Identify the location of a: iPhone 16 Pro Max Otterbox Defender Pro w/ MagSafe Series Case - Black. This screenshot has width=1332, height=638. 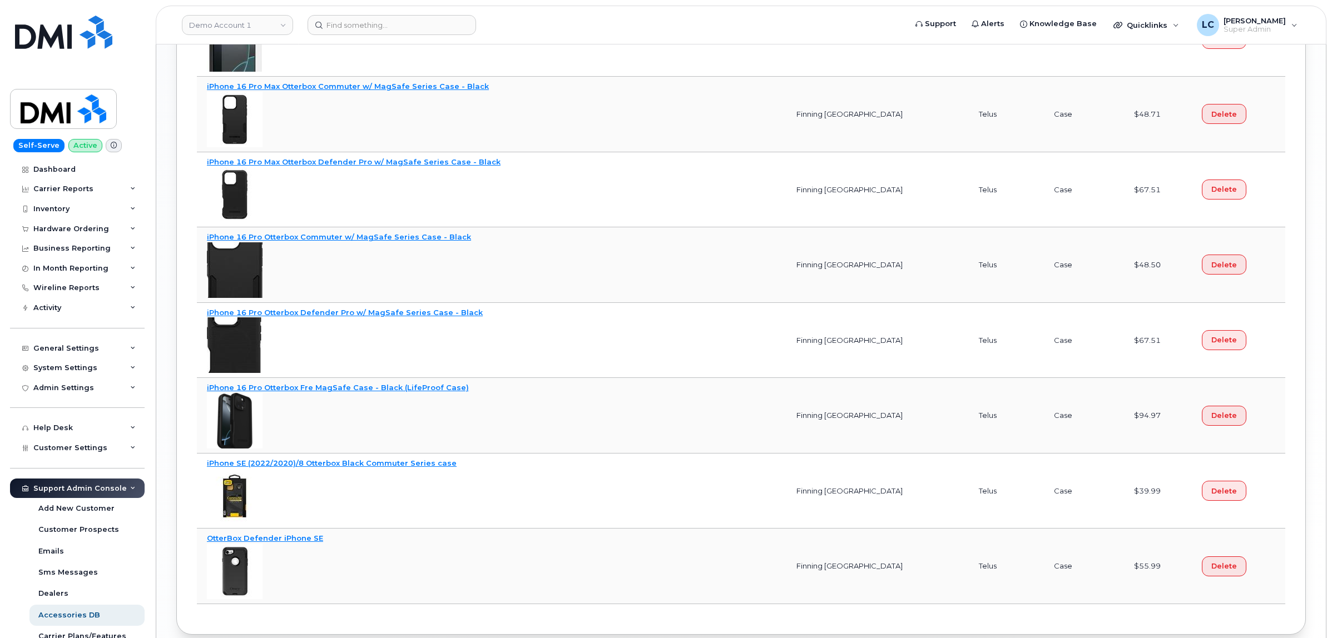
(354, 162).